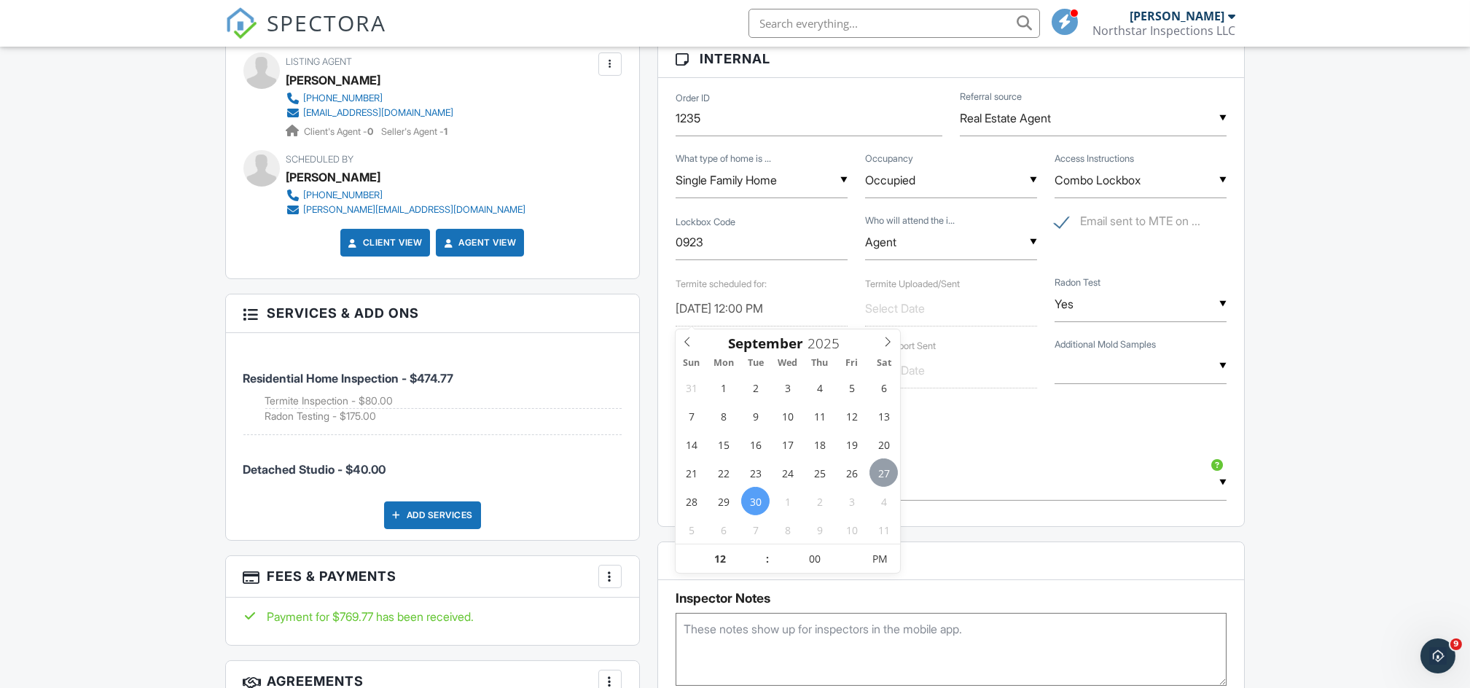 The height and width of the screenshot is (688, 1470). I want to click on span: Listing Agent, so click(319, 61).